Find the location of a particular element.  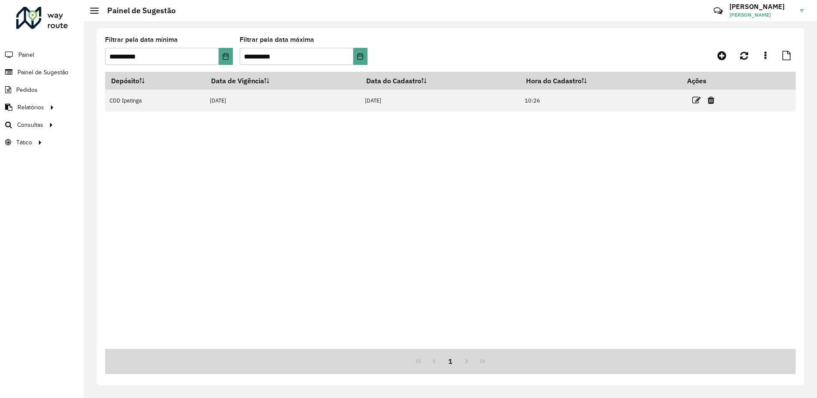

h2: Painel de Sugestão is located at coordinates (137, 11).